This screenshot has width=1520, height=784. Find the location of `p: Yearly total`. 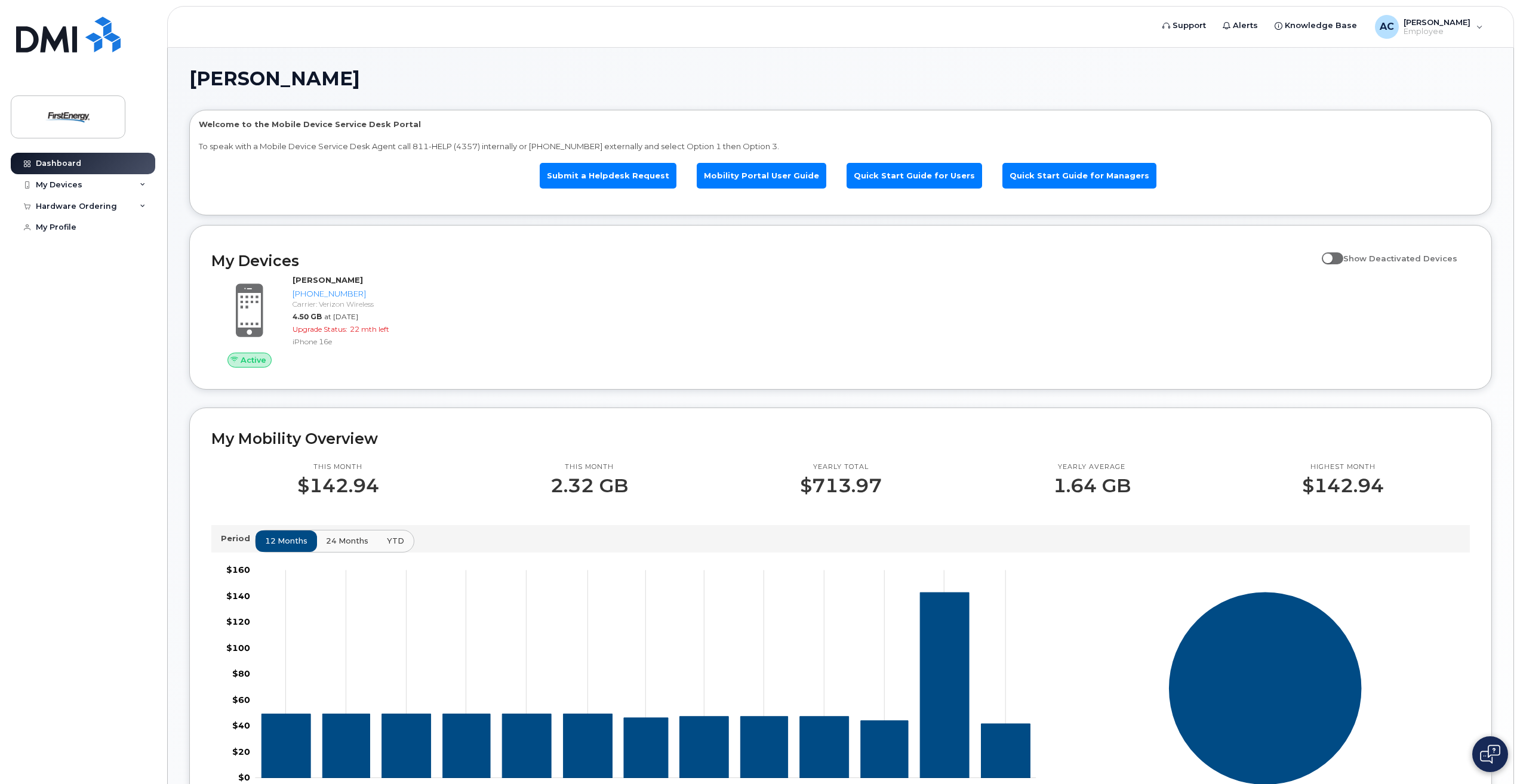

p: Yearly total is located at coordinates (840, 467).